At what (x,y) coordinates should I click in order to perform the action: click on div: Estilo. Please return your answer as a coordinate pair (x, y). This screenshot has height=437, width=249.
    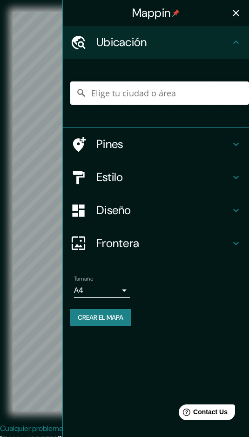
    Looking at the image, I should click on (156, 177).